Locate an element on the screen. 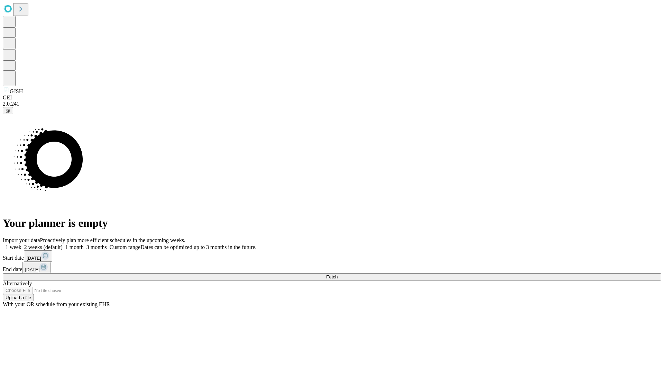 Image resolution: width=664 pixels, height=374 pixels. div: 2.0.241 is located at coordinates (332, 104).